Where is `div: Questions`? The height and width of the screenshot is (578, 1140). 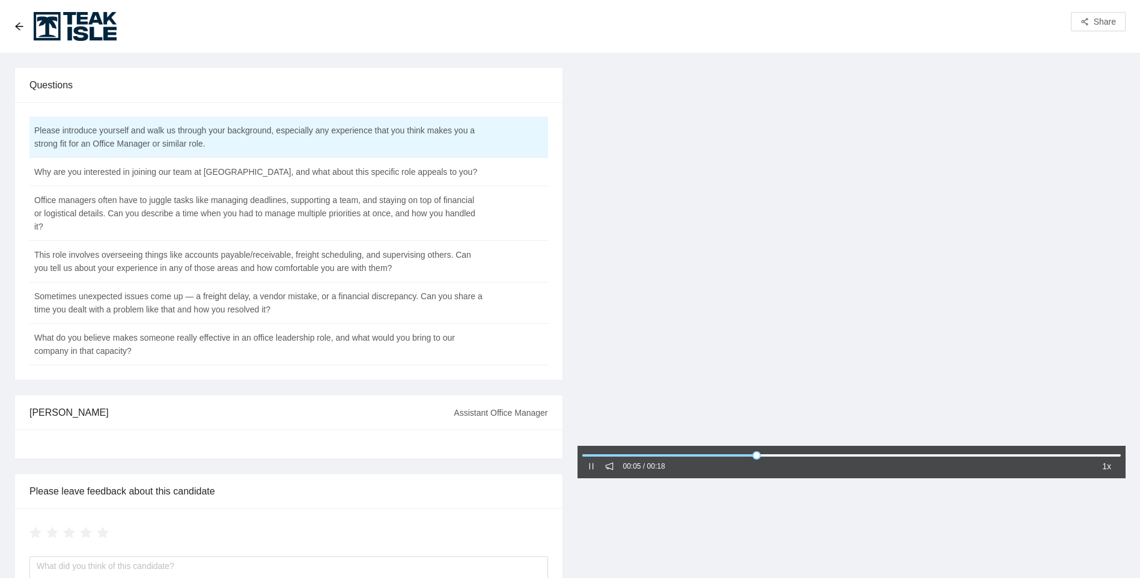
div: Questions is located at coordinates (288, 85).